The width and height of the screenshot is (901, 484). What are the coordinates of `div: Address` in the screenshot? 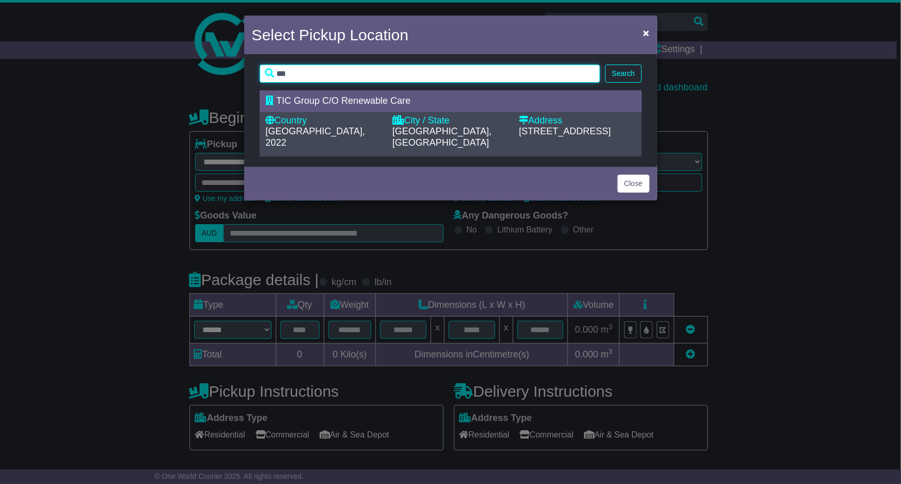 It's located at (577, 121).